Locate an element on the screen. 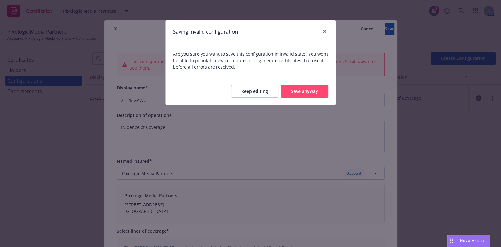 This screenshot has width=501, height=247. button: Save anyway is located at coordinates (305, 91).